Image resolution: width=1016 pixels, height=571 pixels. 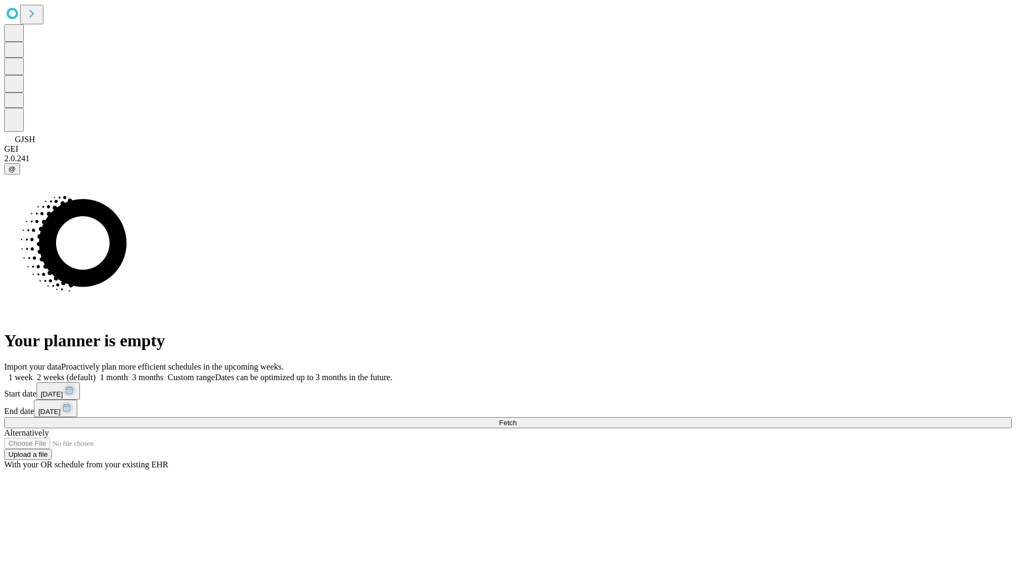 I want to click on span: Custom range, so click(x=191, y=377).